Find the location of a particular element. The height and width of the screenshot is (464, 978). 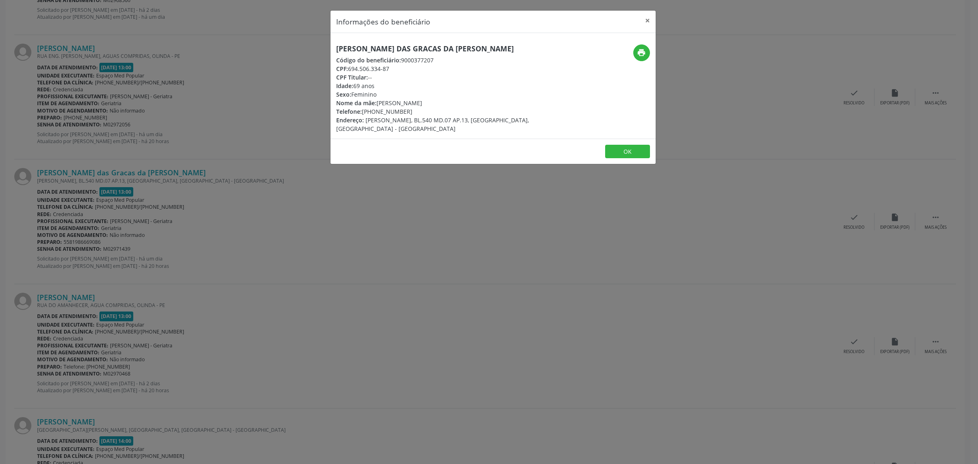

h5: Informações do beneficiário is located at coordinates (383, 22).